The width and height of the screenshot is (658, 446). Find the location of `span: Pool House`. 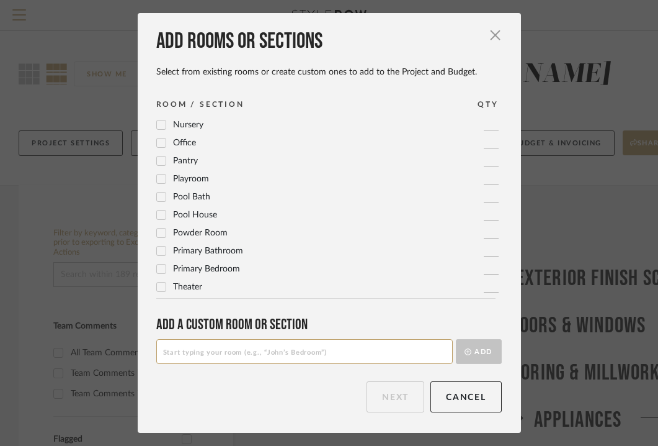

span: Pool House is located at coordinates (195, 215).